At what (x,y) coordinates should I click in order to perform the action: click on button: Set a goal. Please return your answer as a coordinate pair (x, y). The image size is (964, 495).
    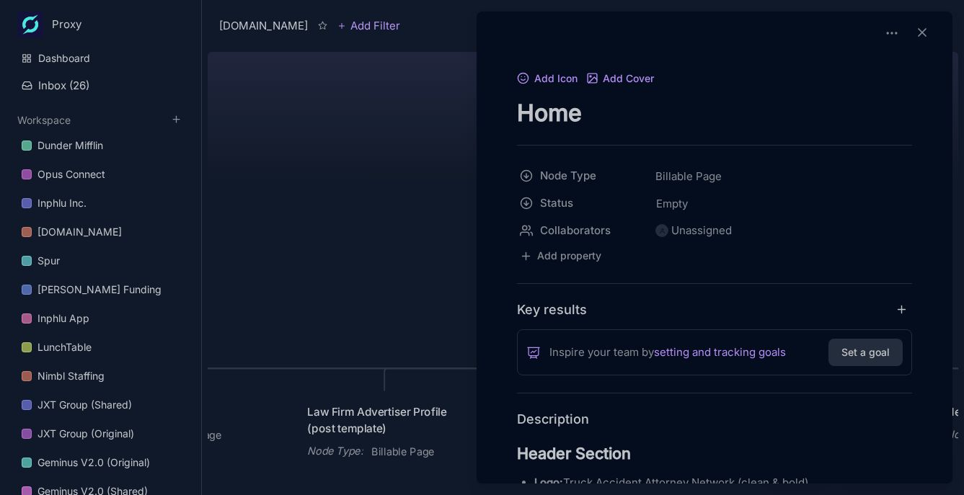
    Looking at the image, I should click on (865, 353).